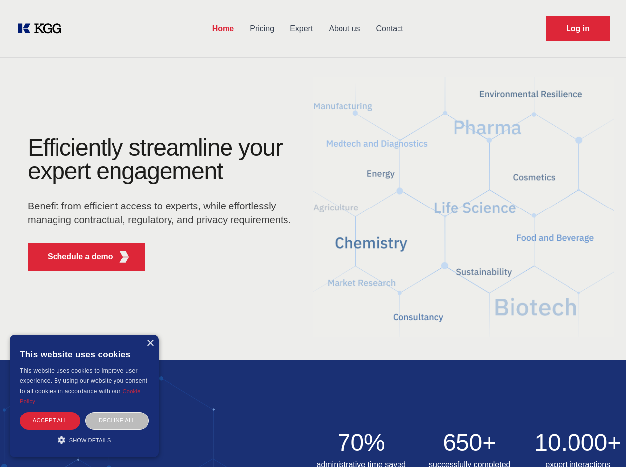 The width and height of the screenshot is (626, 467). Describe the element at coordinates (578, 29) in the screenshot. I see `a: Request Demo` at that location.